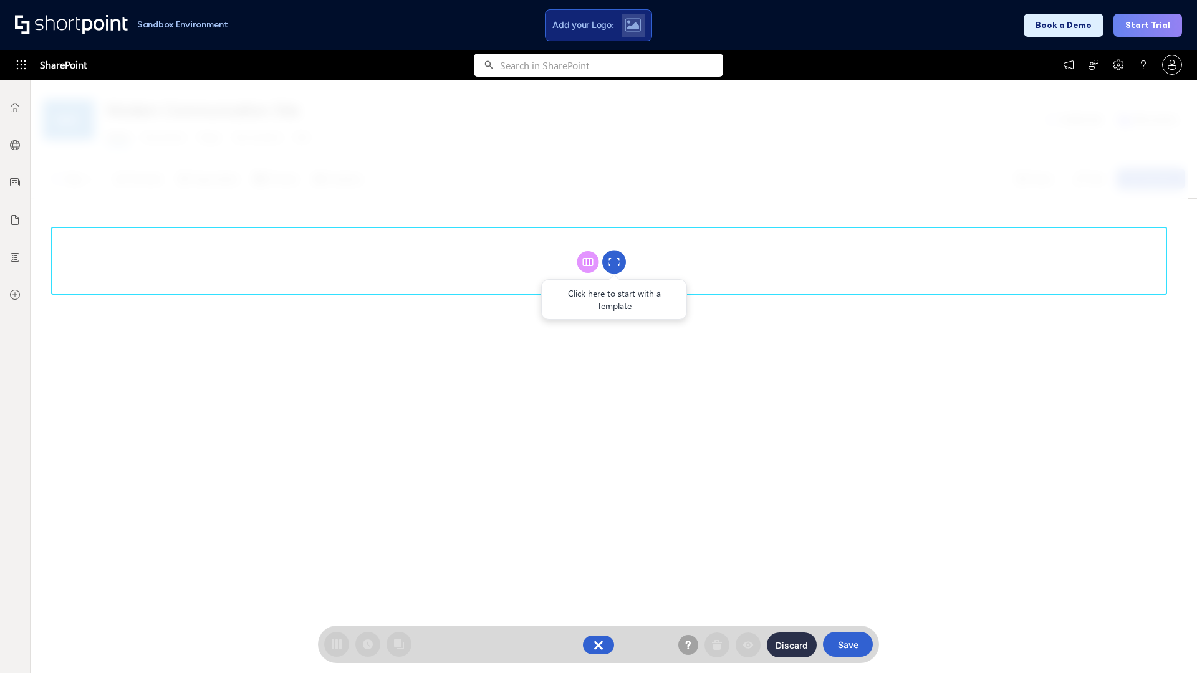 This screenshot has width=1197, height=673. Describe the element at coordinates (633, 25) in the screenshot. I see `img: Upload logo` at that location.